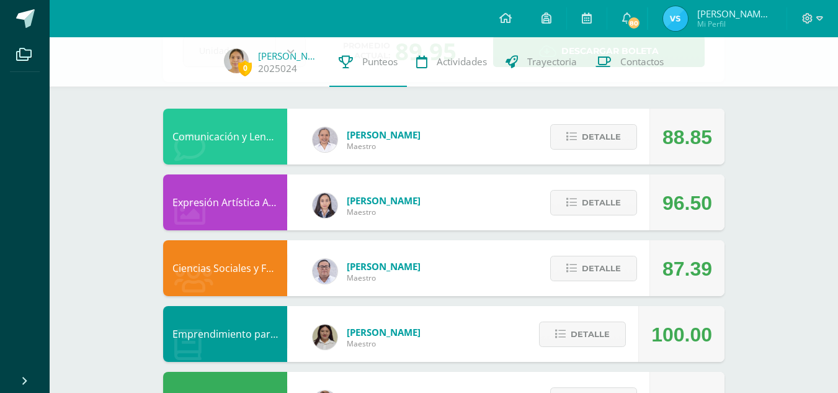 This screenshot has height=393, width=838. Describe the element at coordinates (368, 62) in the screenshot. I see `a: Punteos` at that location.